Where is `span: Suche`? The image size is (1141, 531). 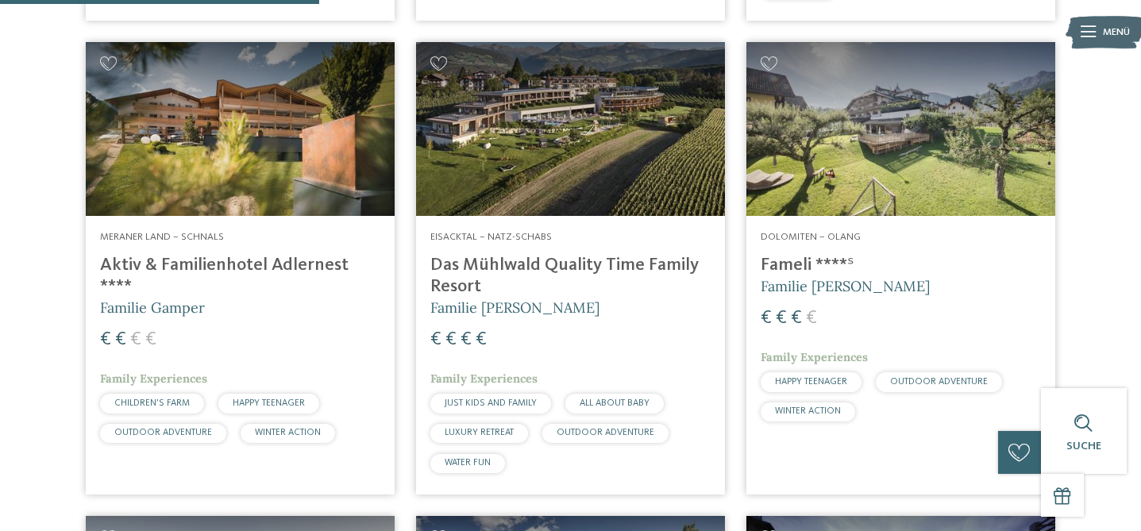
span: Suche is located at coordinates (1084, 446).